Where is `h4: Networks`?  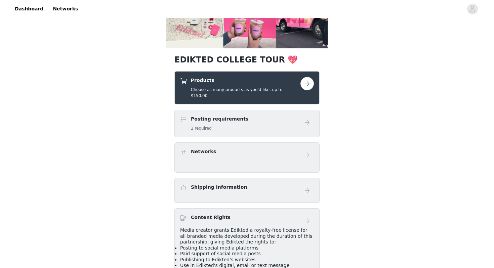
h4: Networks is located at coordinates (203, 152).